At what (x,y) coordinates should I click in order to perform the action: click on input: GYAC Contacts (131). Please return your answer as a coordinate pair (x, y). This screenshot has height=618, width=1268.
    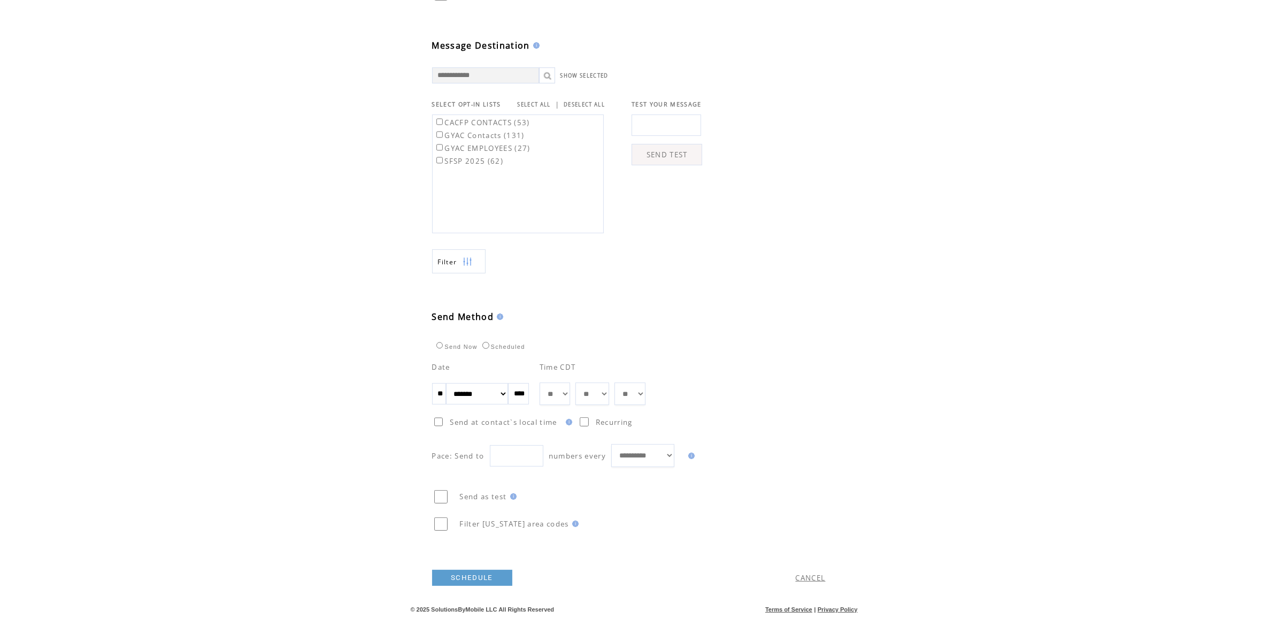
    Looking at the image, I should click on (440, 134).